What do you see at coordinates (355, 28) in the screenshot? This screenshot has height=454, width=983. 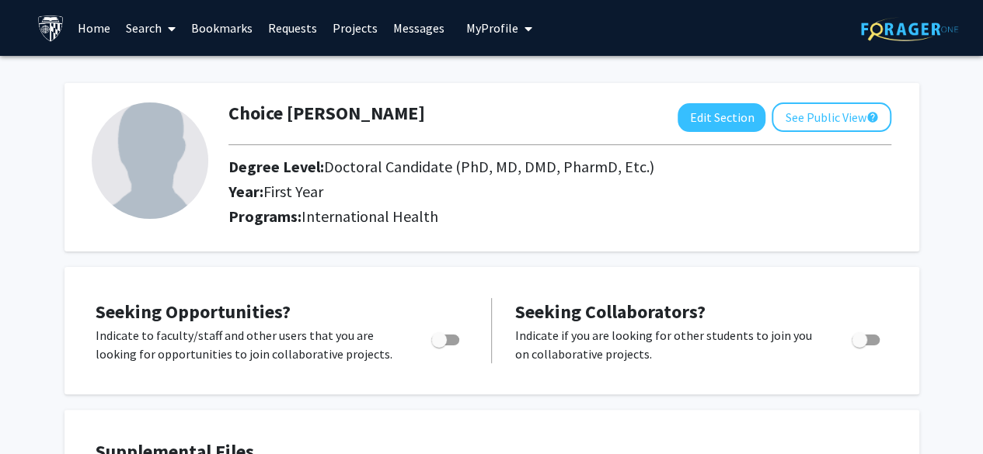 I see `a: Projects` at bounding box center [355, 28].